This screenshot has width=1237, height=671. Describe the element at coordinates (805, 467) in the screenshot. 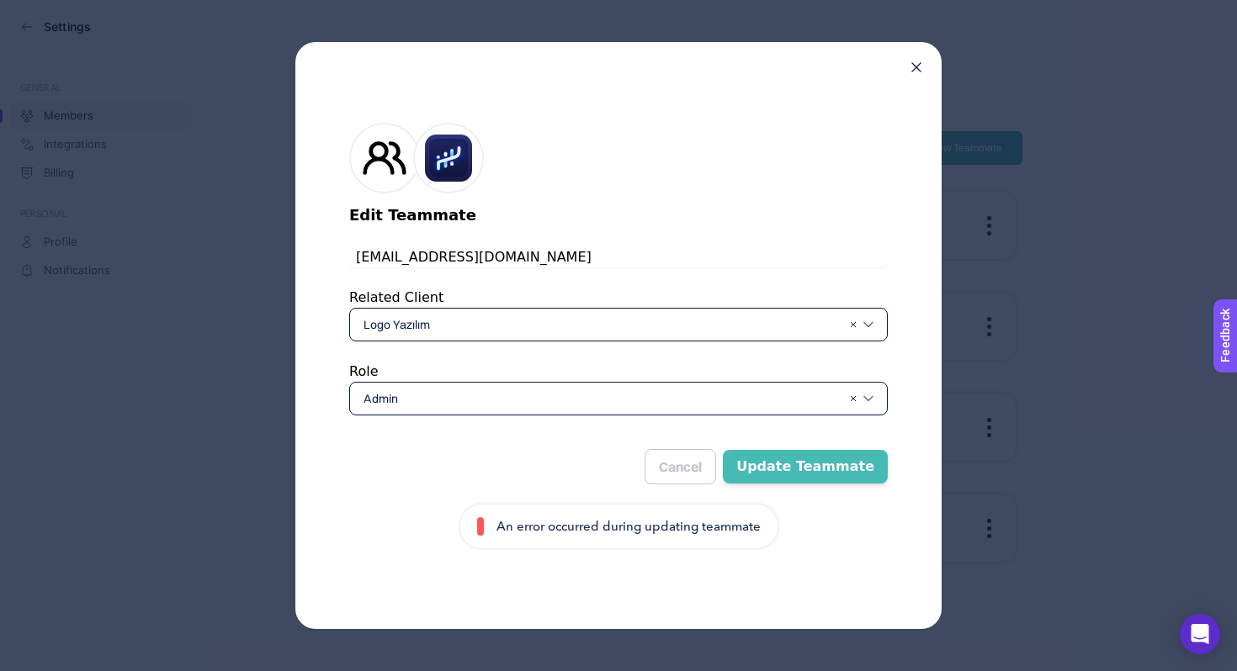

I see `button: Update Teammate` at that location.